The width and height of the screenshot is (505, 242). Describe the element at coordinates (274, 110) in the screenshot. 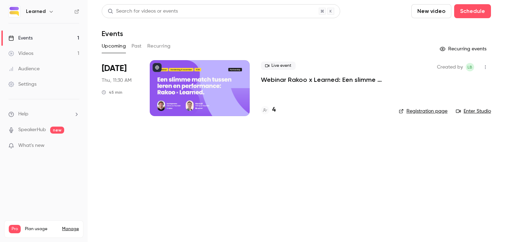

I see `h4: 4` at that location.